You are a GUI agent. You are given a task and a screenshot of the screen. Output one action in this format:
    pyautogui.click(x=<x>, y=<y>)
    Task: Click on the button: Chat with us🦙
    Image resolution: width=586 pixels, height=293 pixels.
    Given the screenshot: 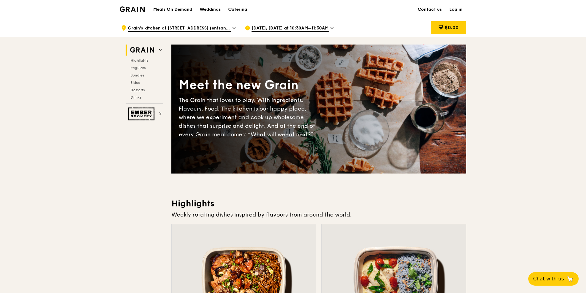 What is the action you would take?
    pyautogui.click(x=553, y=279)
    